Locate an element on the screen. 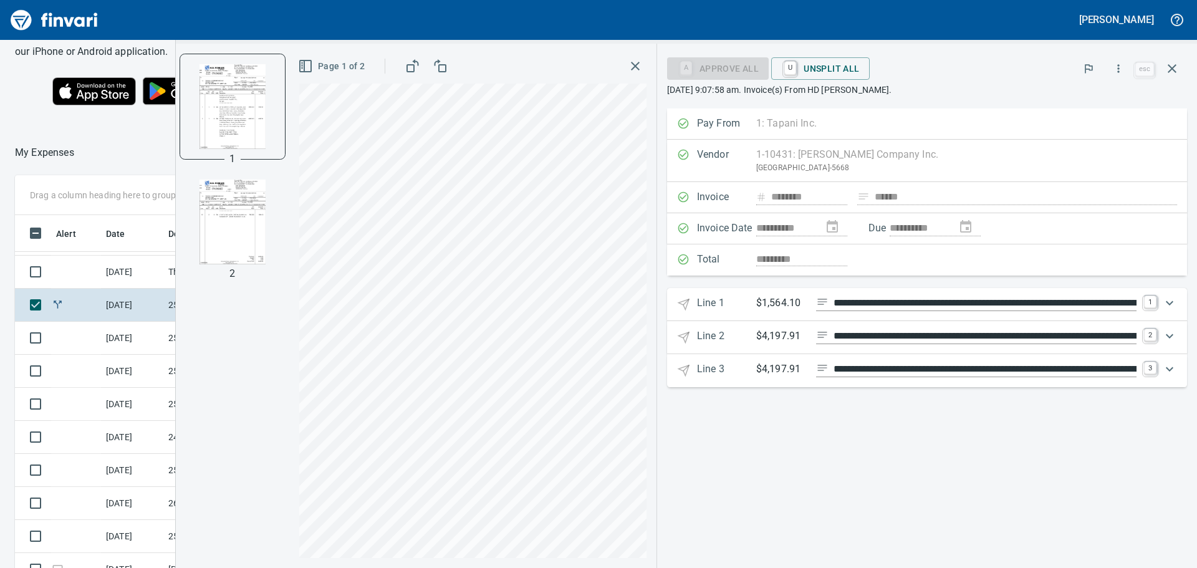  button: Flag is located at coordinates (1088, 69).